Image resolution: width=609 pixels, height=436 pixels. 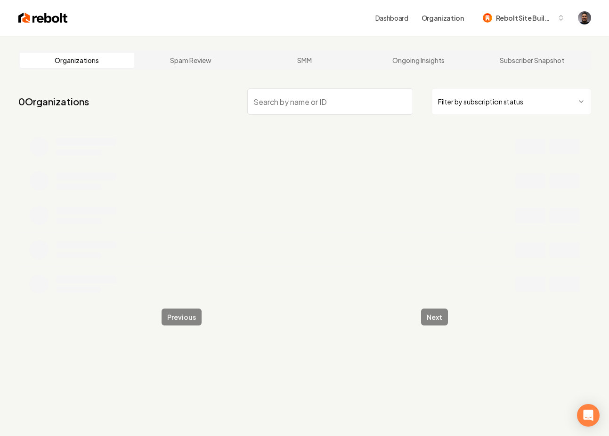 I want to click on button: Open user button, so click(x=584, y=18).